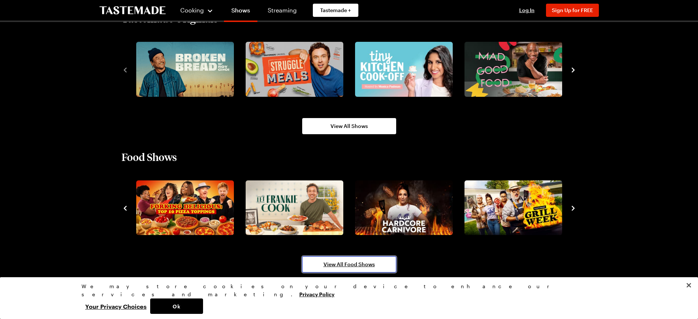  I want to click on img: Tiny Kitchen Cook-Off, so click(404, 69).